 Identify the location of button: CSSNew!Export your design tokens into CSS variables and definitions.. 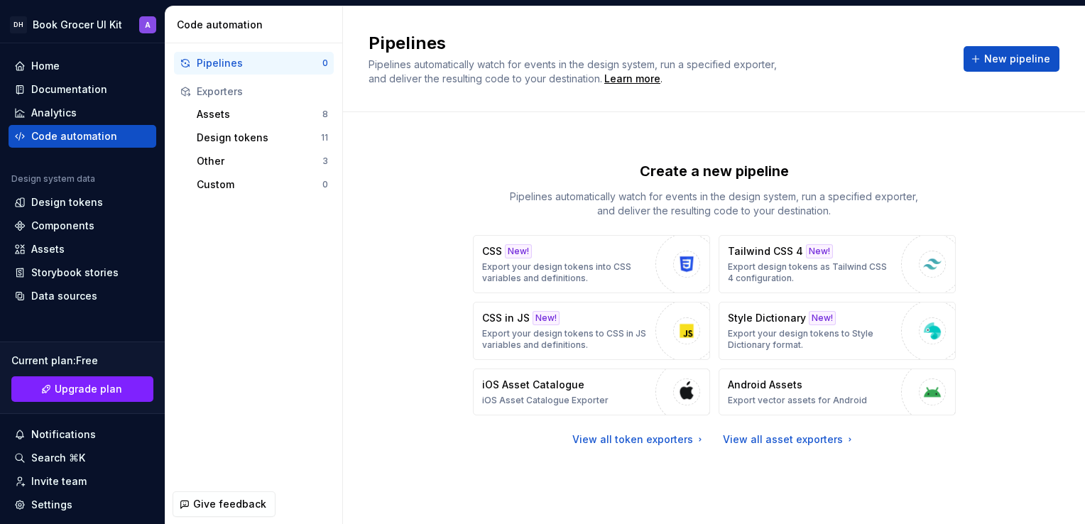
(591, 264).